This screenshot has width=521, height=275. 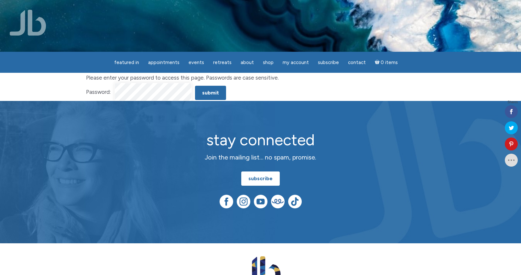 What do you see at coordinates (295, 201) in the screenshot?
I see `img: TikTok` at bounding box center [295, 201].